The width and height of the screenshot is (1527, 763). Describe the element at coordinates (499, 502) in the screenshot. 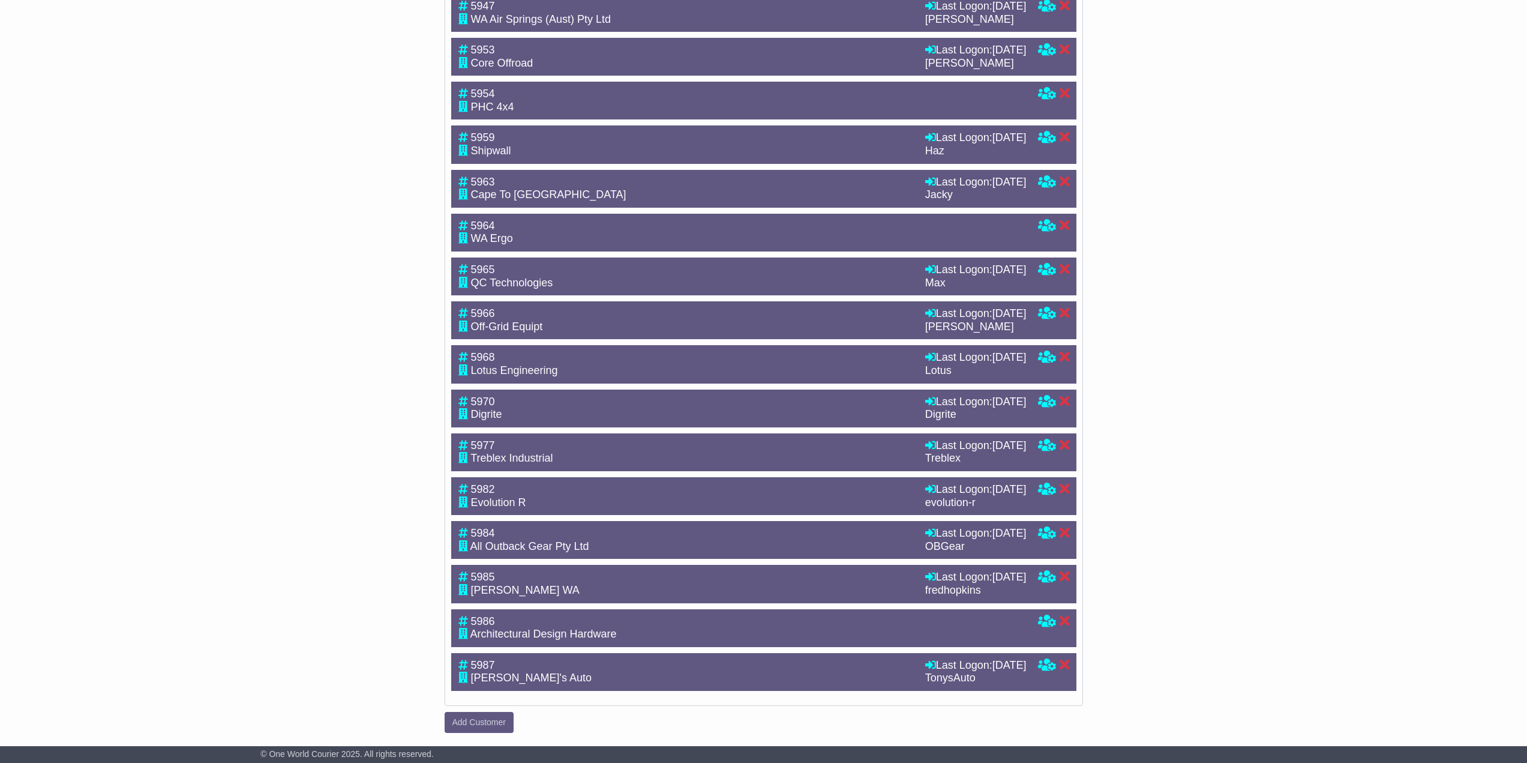

I see `span: Evolution R` at that location.